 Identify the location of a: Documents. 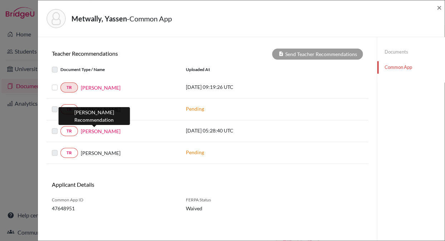
(411, 52).